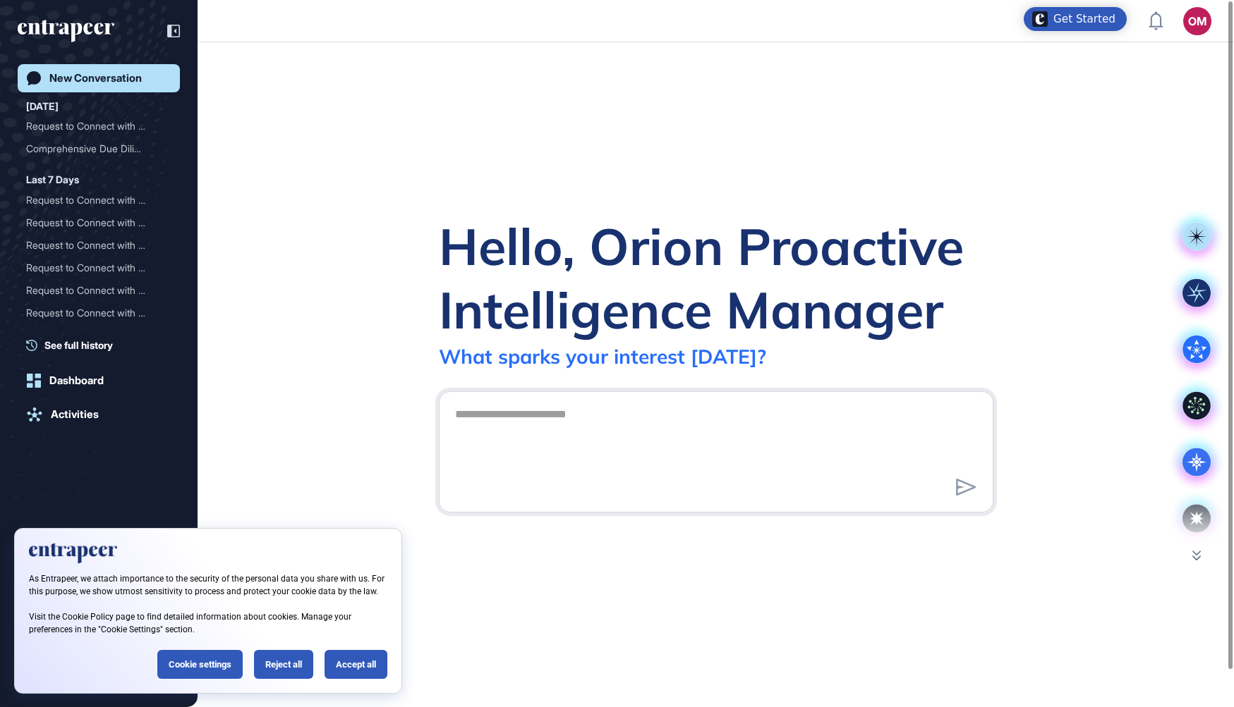 The height and width of the screenshot is (707, 1234). I want to click on a: New Conversation, so click(99, 78).